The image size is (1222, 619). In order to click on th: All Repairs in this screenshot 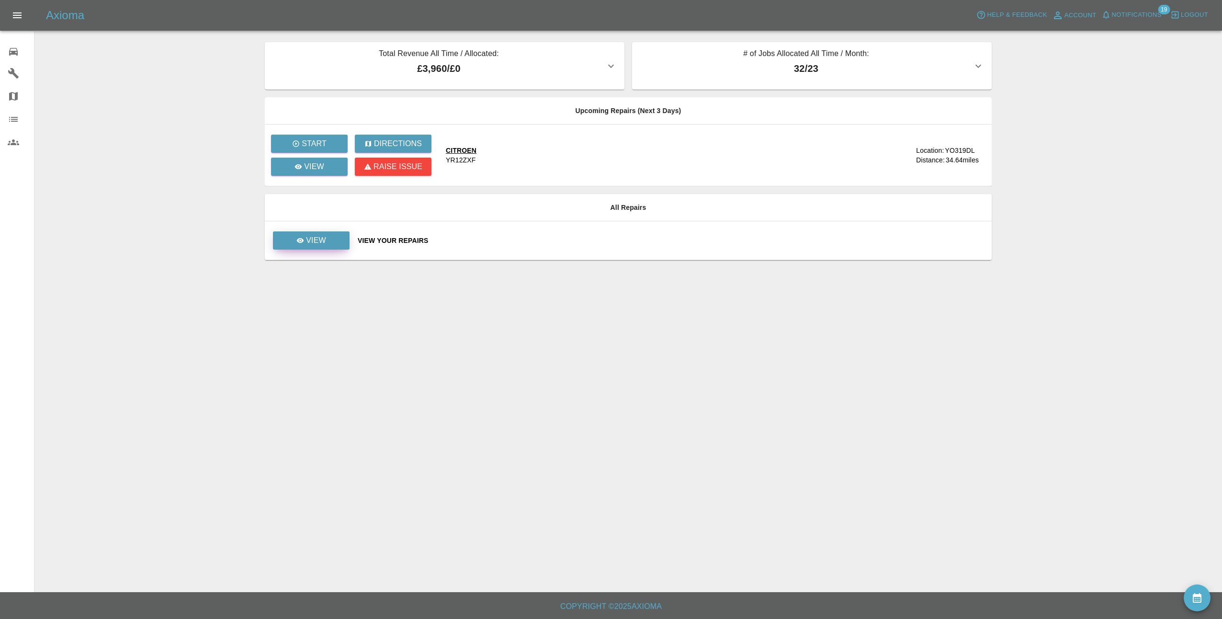, I will do `click(628, 207)`.